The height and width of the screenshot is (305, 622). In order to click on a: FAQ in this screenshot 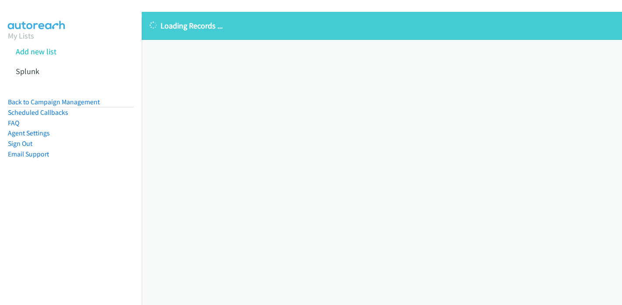, I will do `click(14, 123)`.